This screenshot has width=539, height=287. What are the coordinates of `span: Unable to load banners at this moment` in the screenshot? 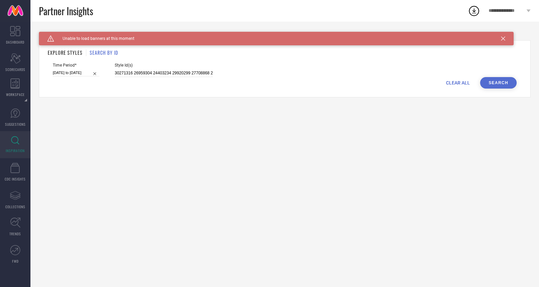 It's located at (94, 39).